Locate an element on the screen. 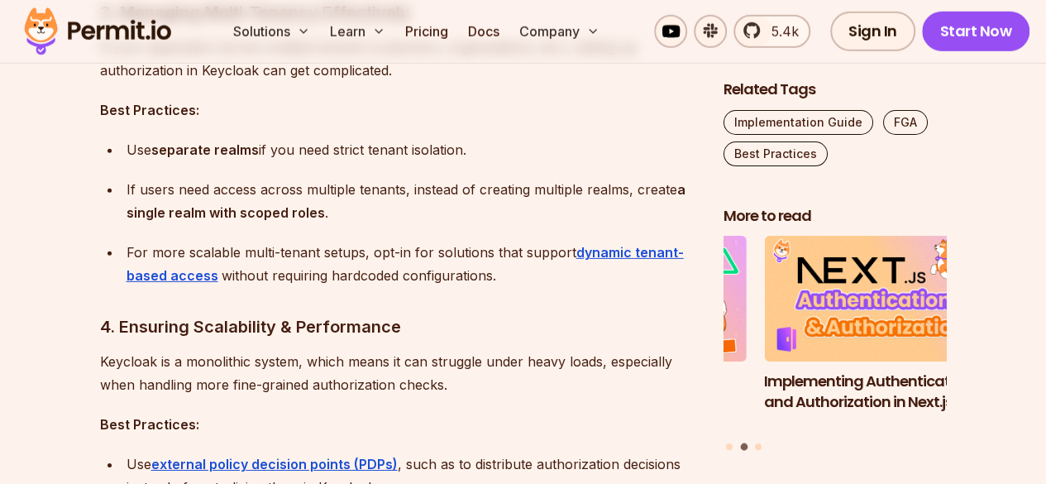  a: Implementation Guide is located at coordinates (798, 122).